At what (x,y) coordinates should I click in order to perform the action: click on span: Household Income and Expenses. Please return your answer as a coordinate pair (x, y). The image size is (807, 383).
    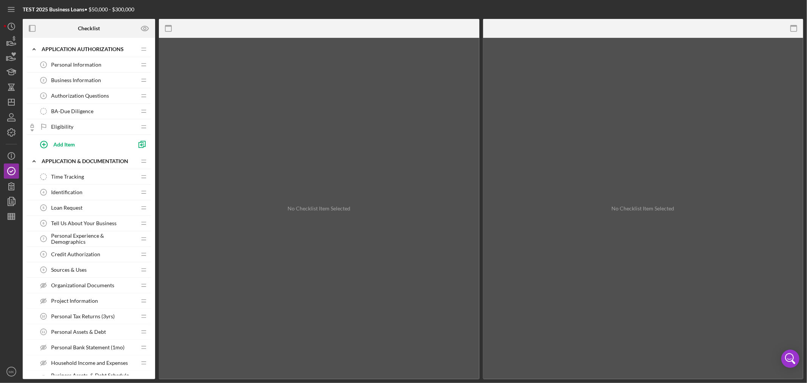
    Looking at the image, I should click on (89, 363).